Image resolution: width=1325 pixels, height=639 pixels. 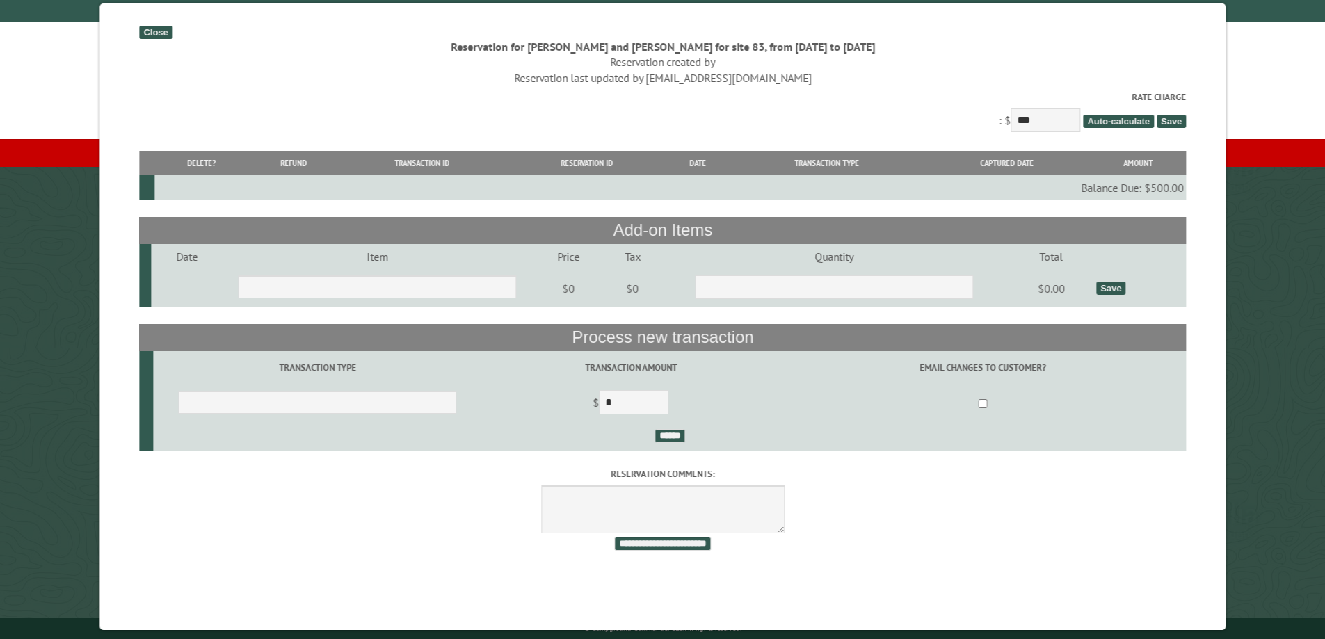 I want to click on td: Price, so click(x=568, y=257).